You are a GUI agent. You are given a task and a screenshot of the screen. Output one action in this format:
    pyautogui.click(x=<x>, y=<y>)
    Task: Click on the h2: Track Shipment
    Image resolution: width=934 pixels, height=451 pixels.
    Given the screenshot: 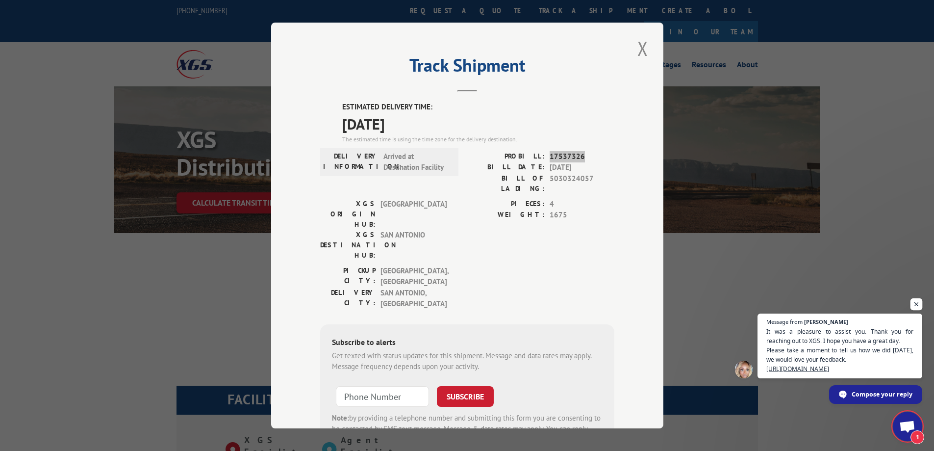 What is the action you would take?
    pyautogui.click(x=467, y=68)
    